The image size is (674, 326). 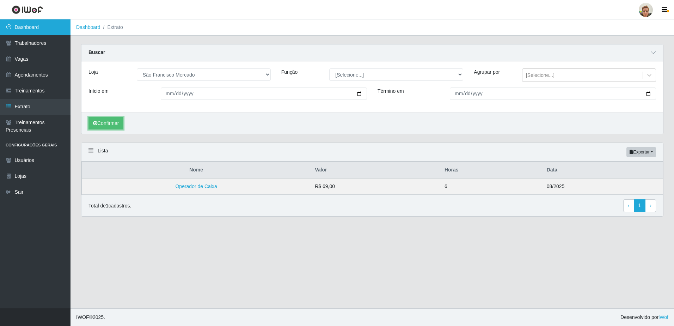 I want to click on span: IWOF, so click(x=82, y=317).